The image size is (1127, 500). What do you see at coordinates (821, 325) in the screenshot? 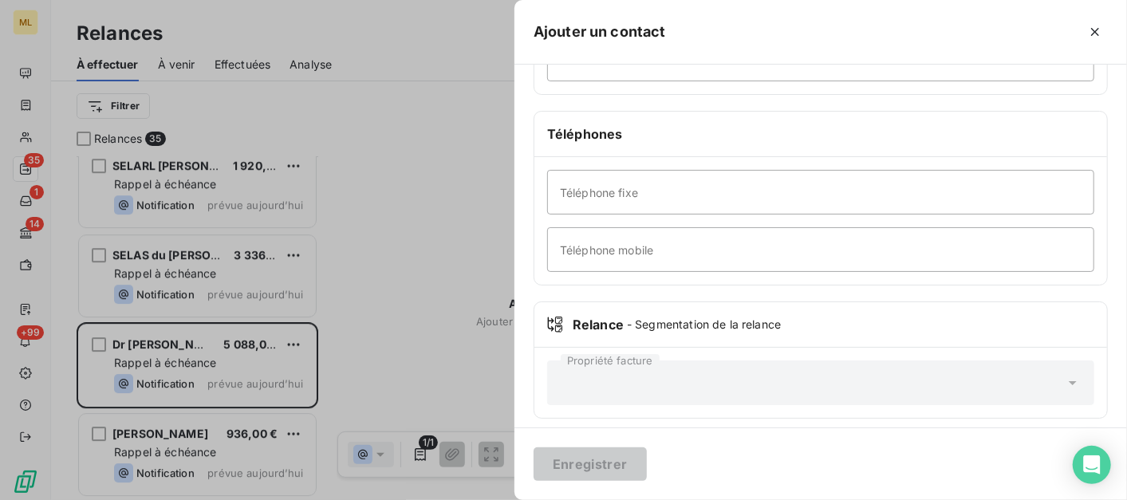
I see `div: Relance` at bounding box center [821, 325].